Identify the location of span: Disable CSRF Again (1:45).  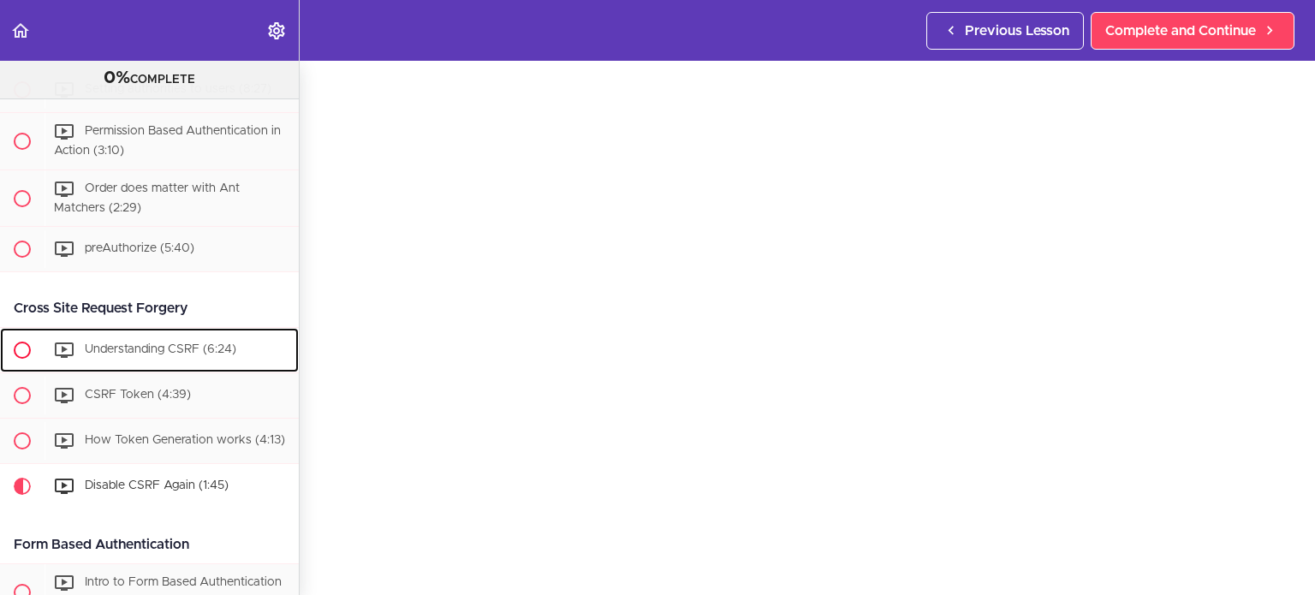
(157, 486).